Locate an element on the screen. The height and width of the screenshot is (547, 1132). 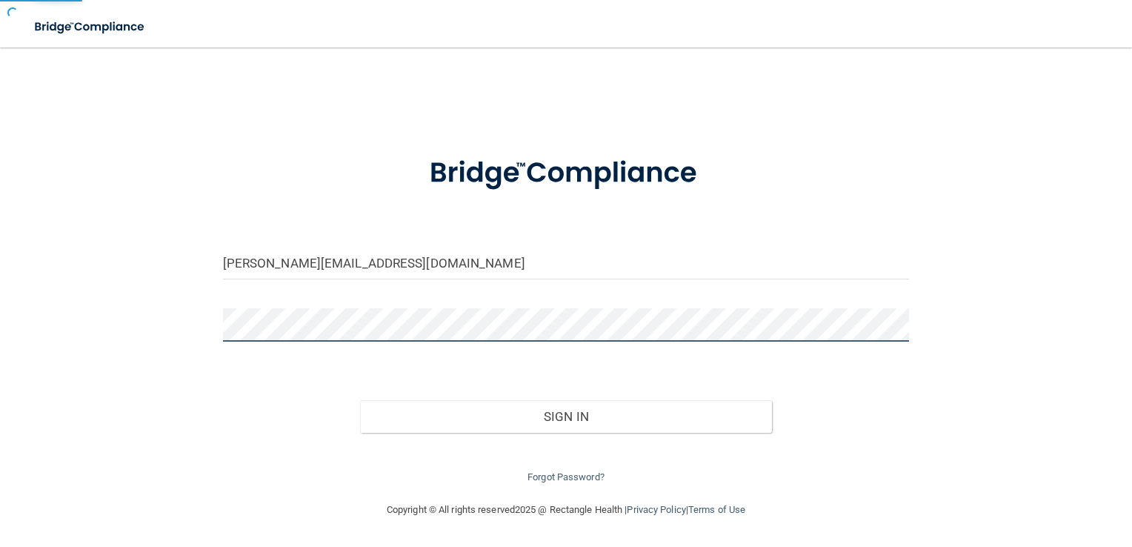
a: Terms of Use is located at coordinates (716, 509).